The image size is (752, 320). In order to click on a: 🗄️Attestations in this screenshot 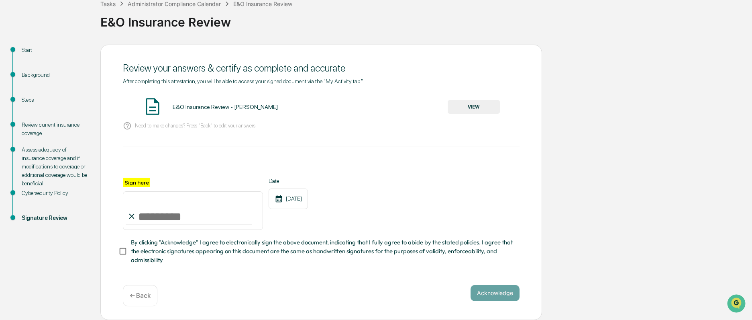, I will do `click(79, 168)`.